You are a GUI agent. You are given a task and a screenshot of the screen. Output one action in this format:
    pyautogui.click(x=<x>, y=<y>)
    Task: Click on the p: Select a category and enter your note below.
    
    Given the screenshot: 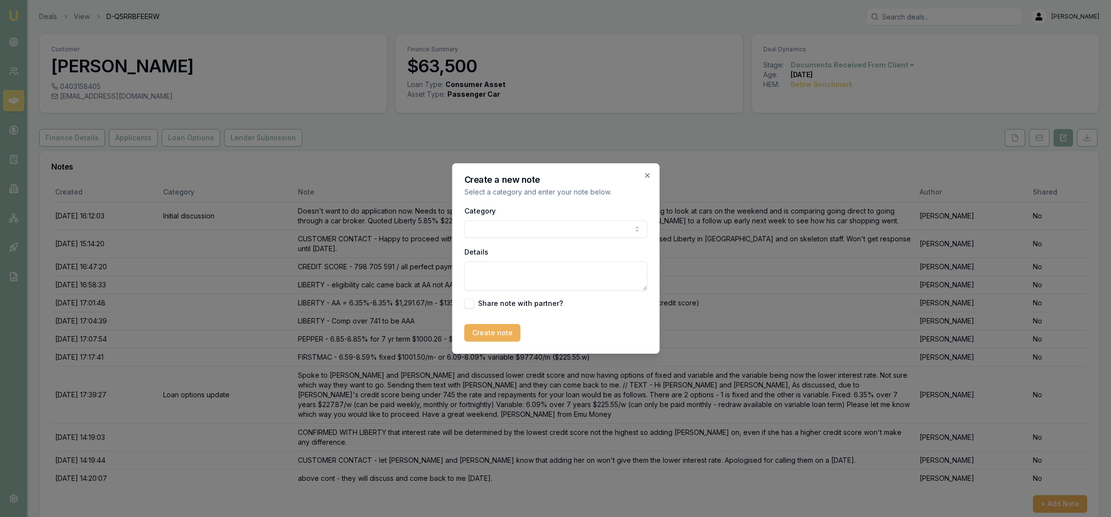 What is the action you would take?
    pyautogui.click(x=555, y=192)
    